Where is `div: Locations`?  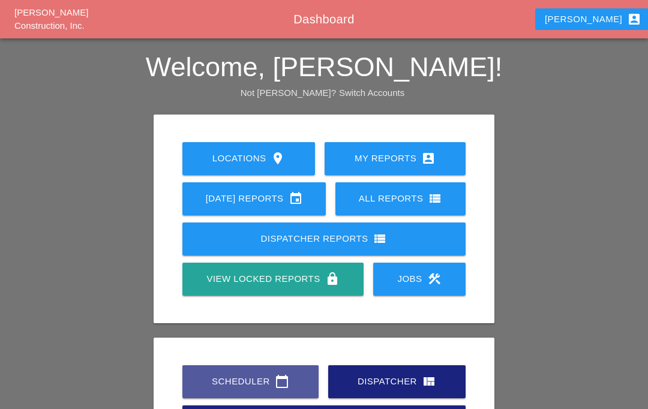
div: Locations is located at coordinates (248, 158).